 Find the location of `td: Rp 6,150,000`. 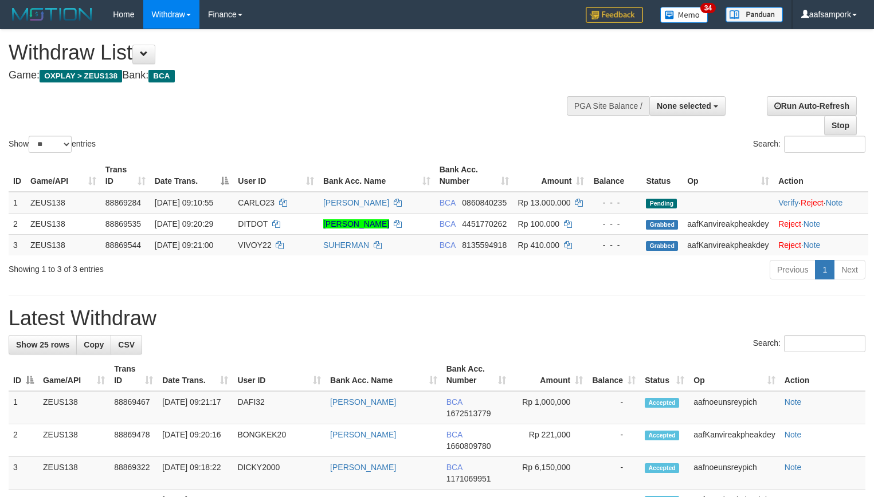

td: Rp 6,150,000 is located at coordinates (549, 473).